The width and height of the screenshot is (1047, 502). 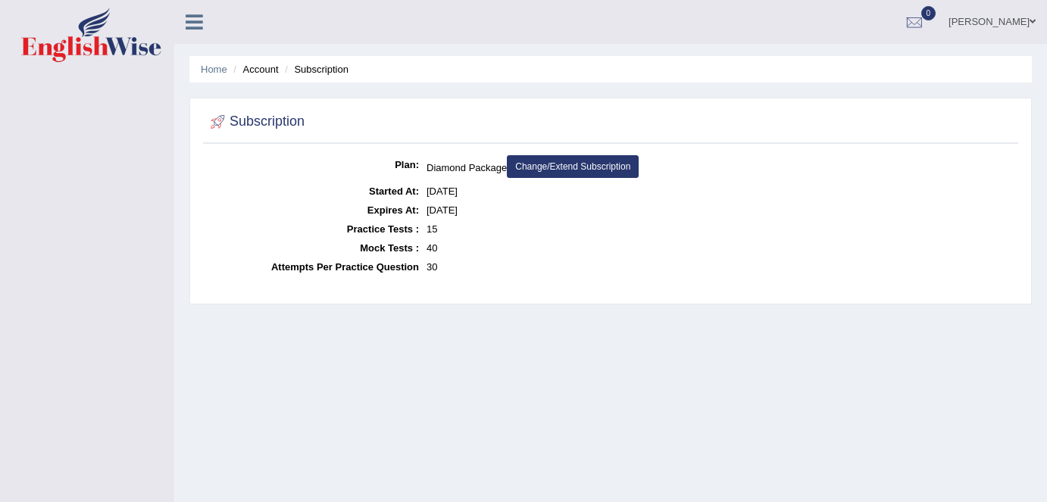 What do you see at coordinates (313, 191) in the screenshot?
I see `dt: Started At:` at bounding box center [313, 191].